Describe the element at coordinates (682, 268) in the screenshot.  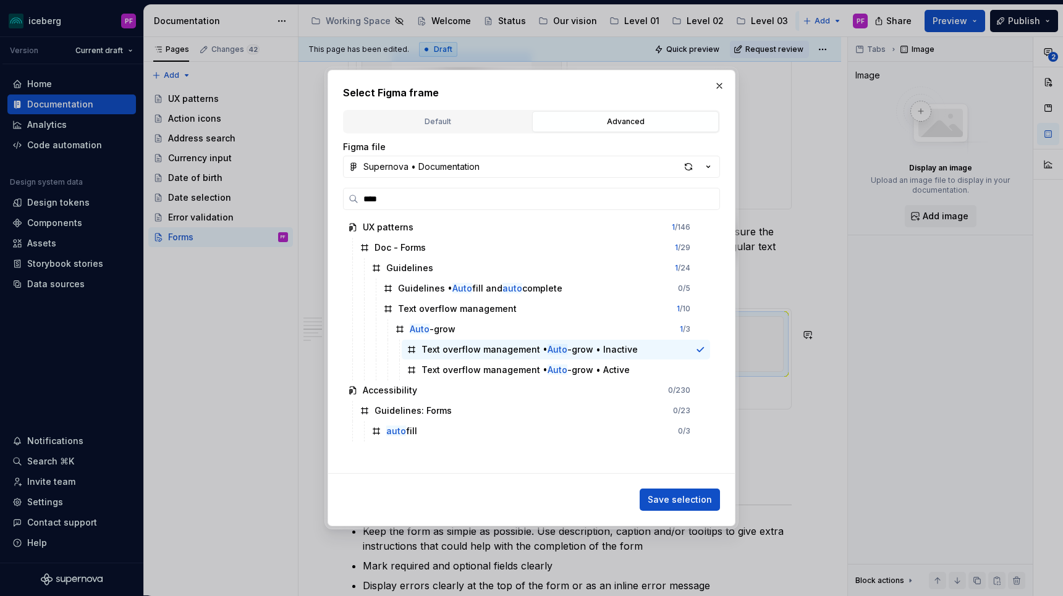
I see `div: / 24` at that location.